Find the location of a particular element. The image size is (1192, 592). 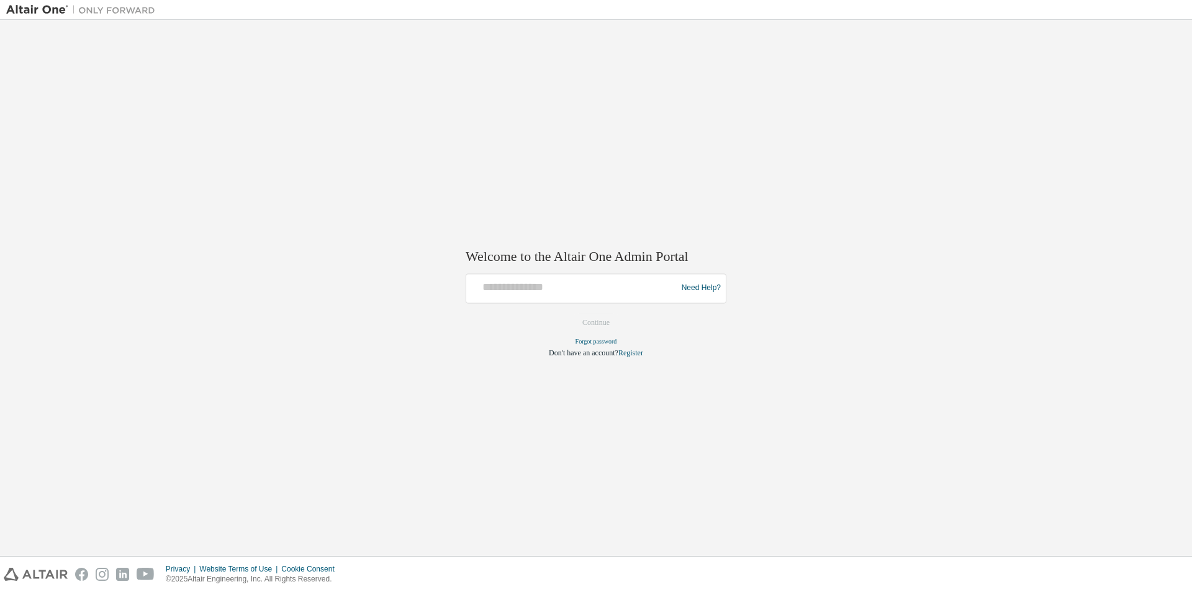

img: youtube.svg is located at coordinates (145, 574).